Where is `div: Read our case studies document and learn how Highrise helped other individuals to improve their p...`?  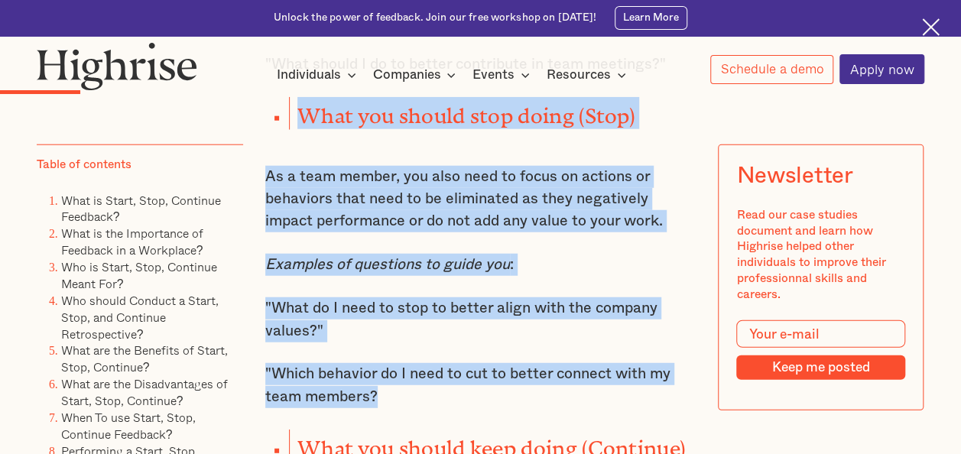 div: Read our case studies document and learn how Highrise helped other individuals to improve their p... is located at coordinates (822, 254).